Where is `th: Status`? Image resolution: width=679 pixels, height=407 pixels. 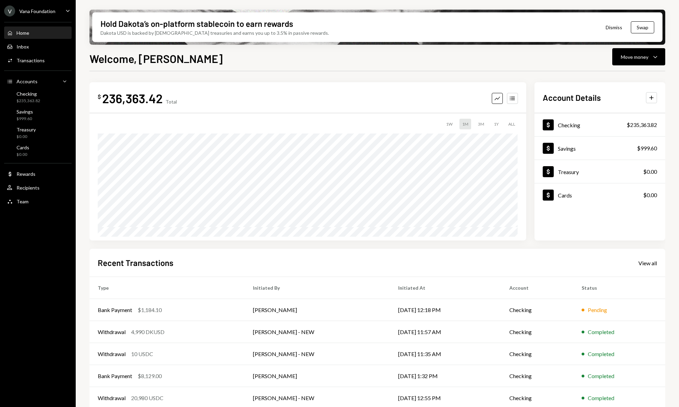 th: Status is located at coordinates (619, 288).